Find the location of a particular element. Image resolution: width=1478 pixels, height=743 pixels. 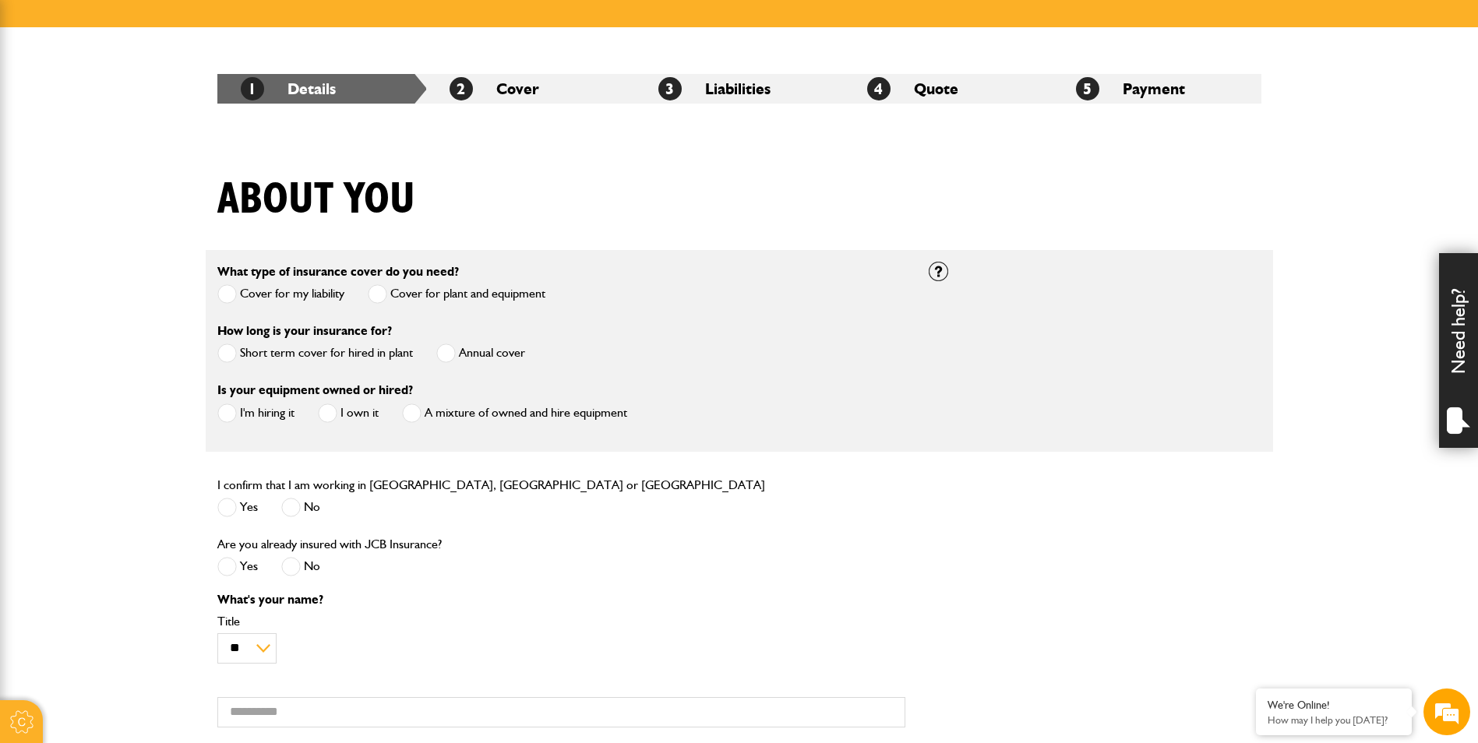

li: Cover is located at coordinates (530, 89).